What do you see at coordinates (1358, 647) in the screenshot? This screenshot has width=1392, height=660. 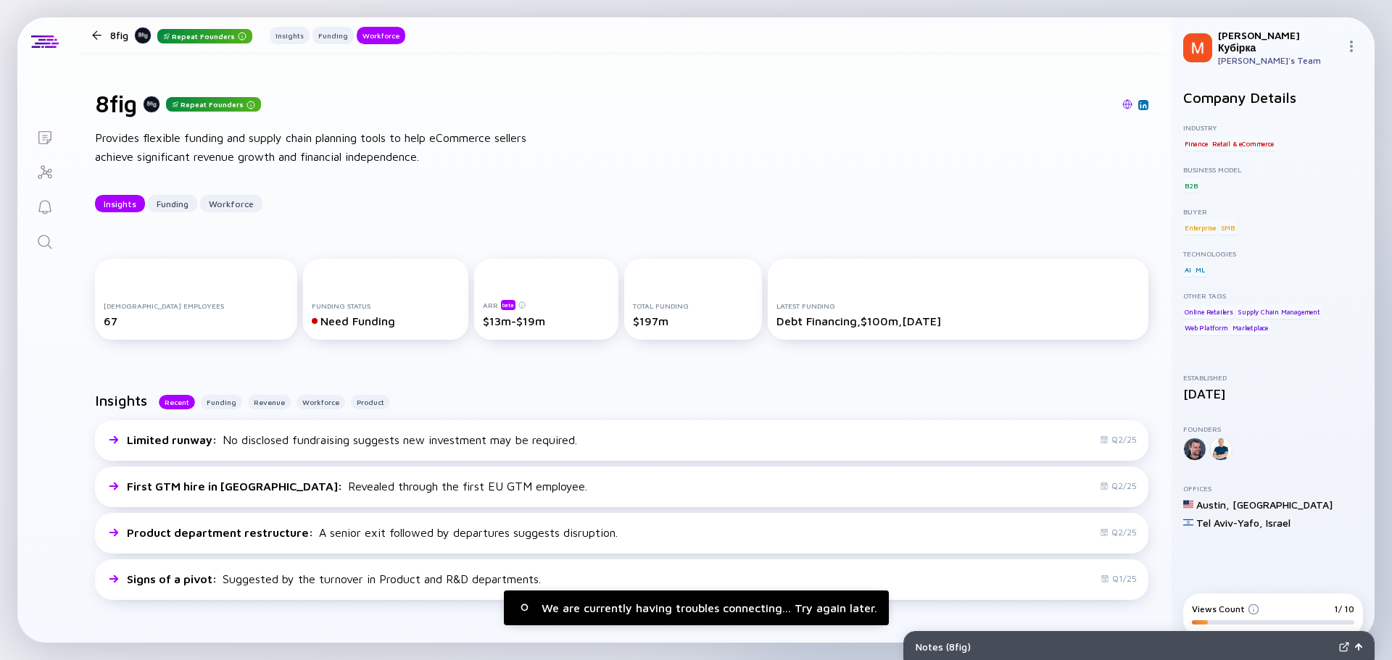 I see `img: Open Notes` at bounding box center [1358, 647].